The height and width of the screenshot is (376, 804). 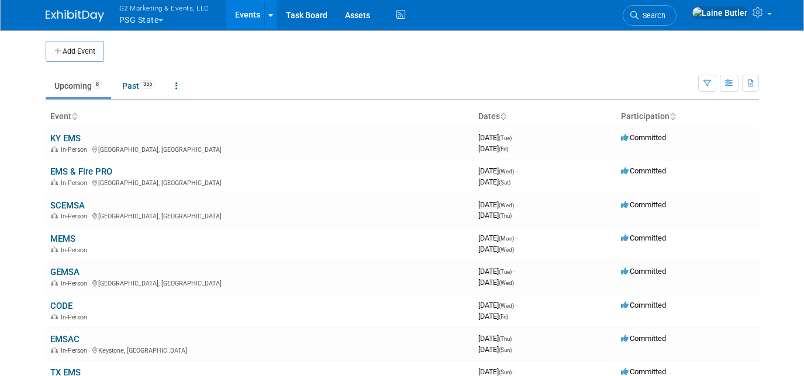 What do you see at coordinates (545, 117) in the screenshot?
I see `th: Dates` at bounding box center [545, 117].